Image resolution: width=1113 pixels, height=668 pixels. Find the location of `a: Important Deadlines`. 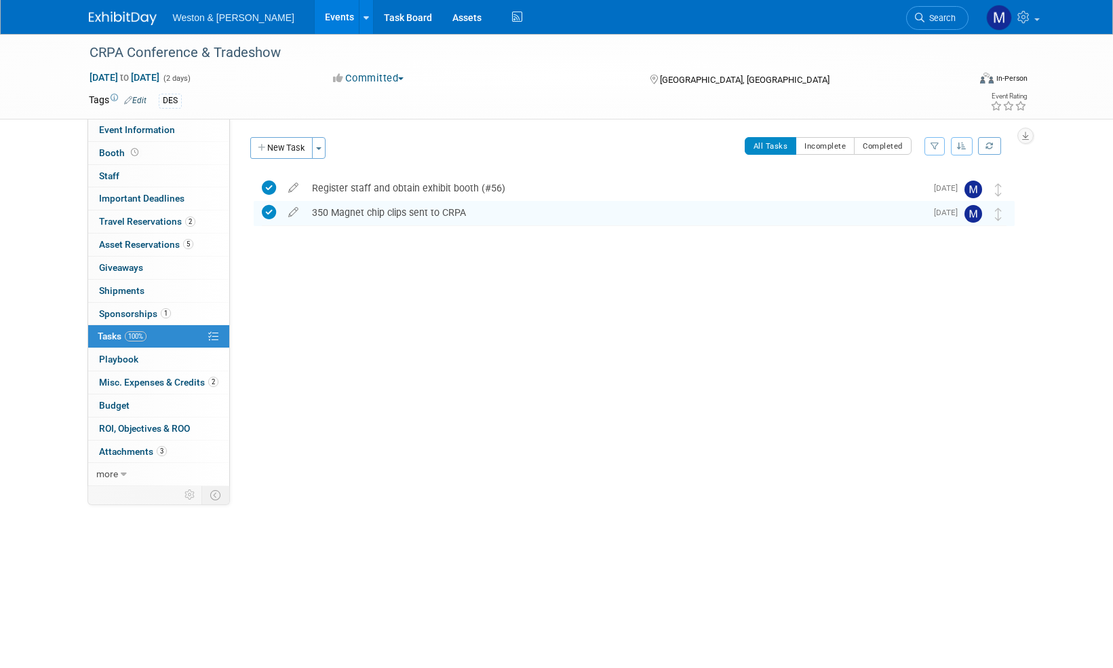

a: Important Deadlines is located at coordinates (159, 198).